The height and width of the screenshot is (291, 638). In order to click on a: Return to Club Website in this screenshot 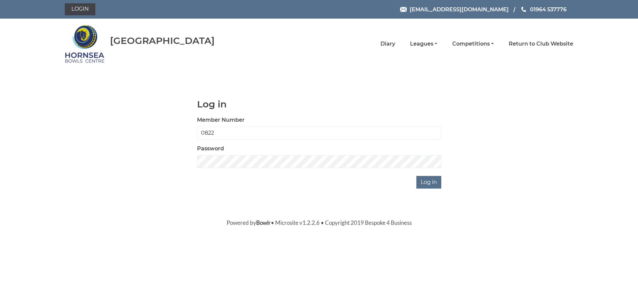, I will do `click(541, 44)`.